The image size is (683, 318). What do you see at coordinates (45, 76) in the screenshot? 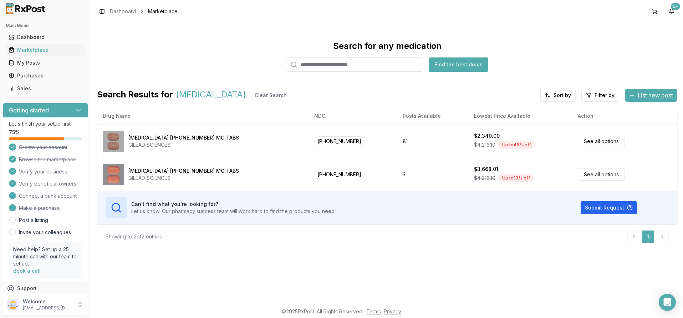
I see `button: Purchases` at bounding box center [45, 76].